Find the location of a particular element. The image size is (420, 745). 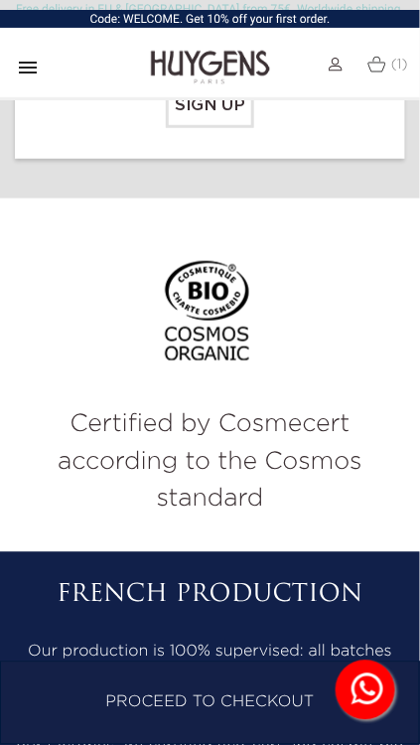

p: Our production is 100% supervised: all batches are identified by a unique number, is located at coordinates (210, 665).